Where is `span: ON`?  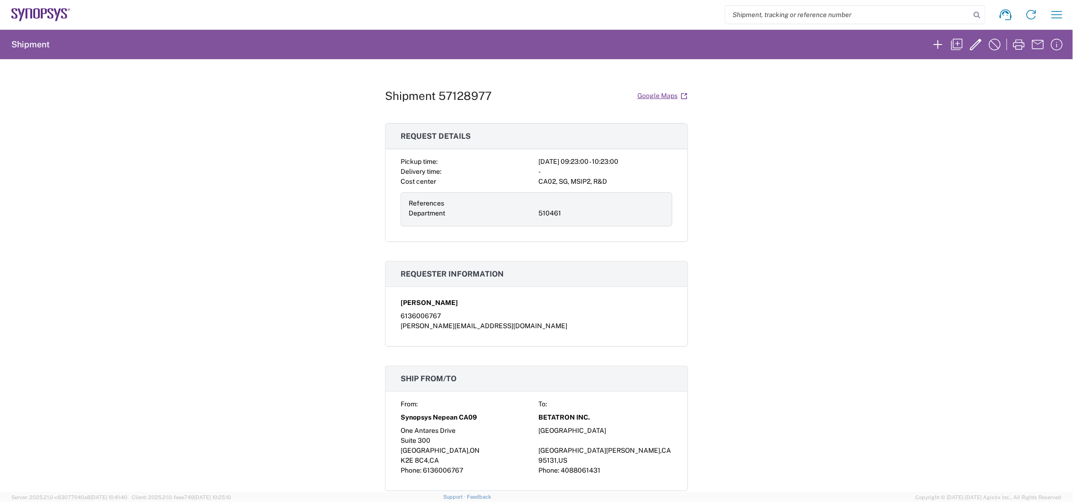 span: ON is located at coordinates (474, 450).